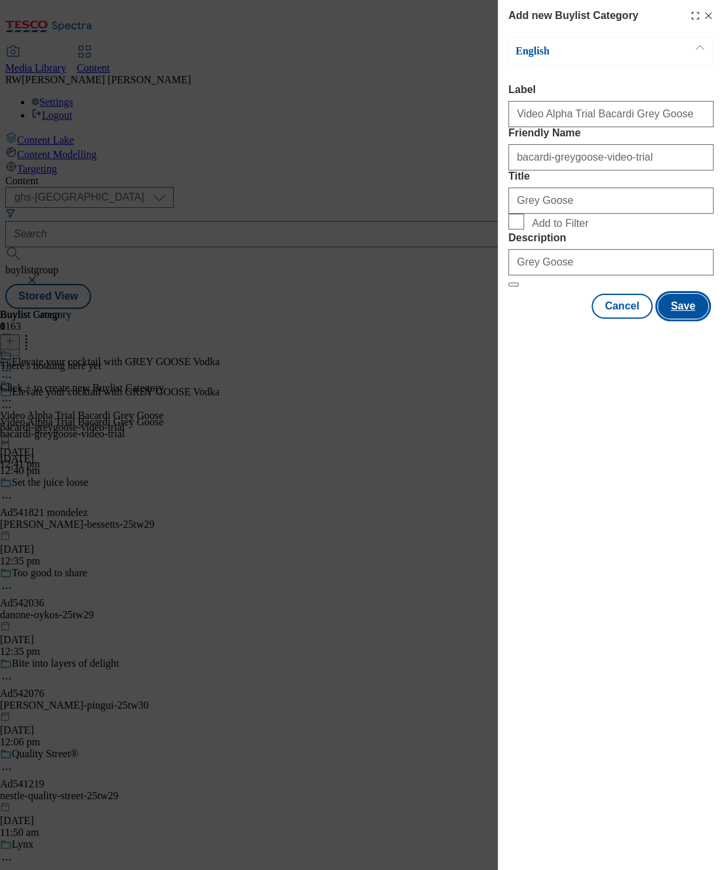 The image size is (724, 870). I want to click on button: Save, so click(682, 306).